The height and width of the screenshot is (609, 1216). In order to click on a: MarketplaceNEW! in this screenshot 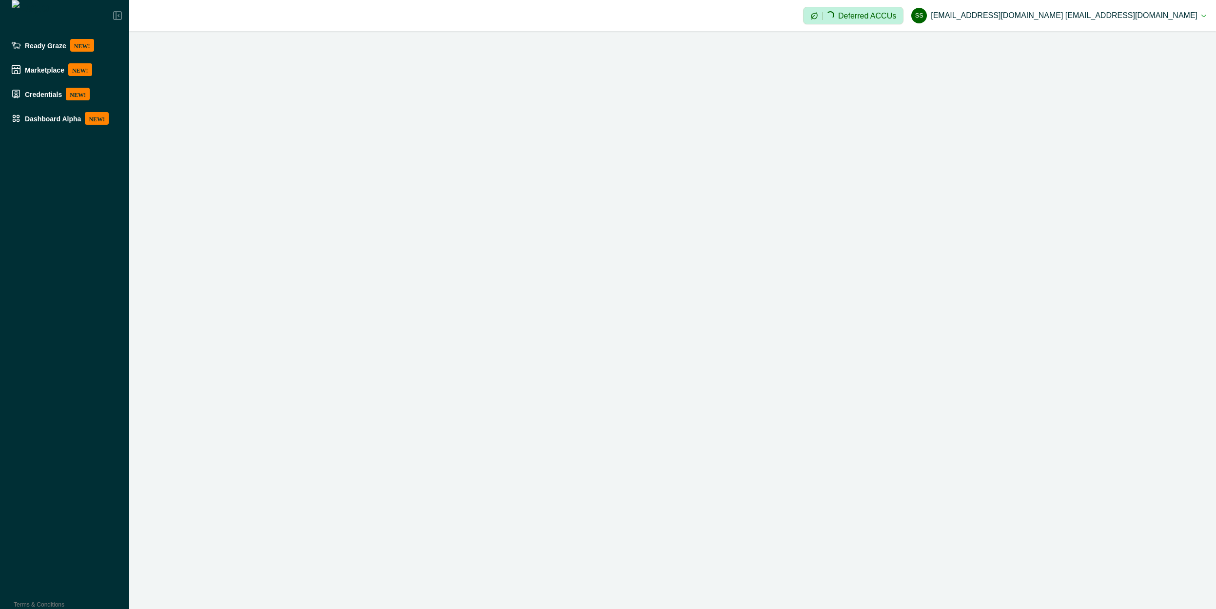, I will do `click(64, 70)`.